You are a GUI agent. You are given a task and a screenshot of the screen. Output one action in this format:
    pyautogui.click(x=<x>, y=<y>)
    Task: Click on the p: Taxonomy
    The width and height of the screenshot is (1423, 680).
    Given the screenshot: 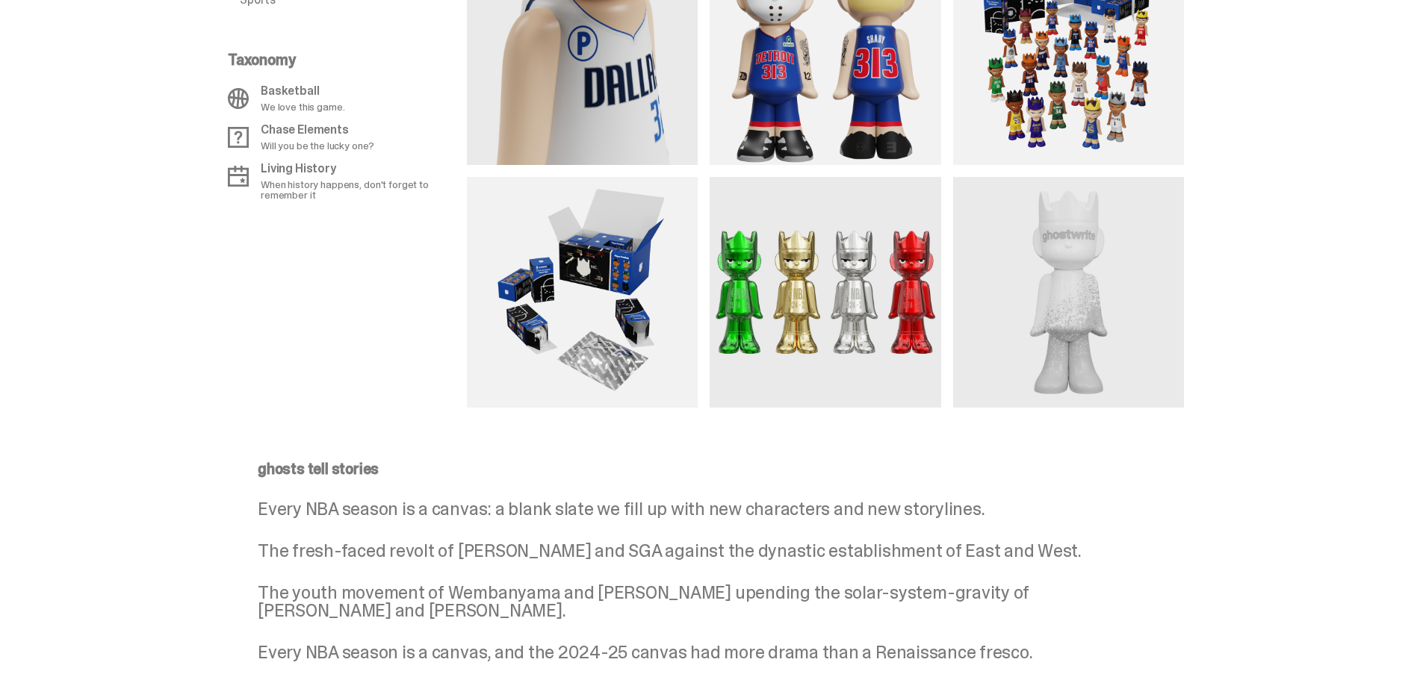 What is the action you would take?
    pyautogui.click(x=343, y=60)
    